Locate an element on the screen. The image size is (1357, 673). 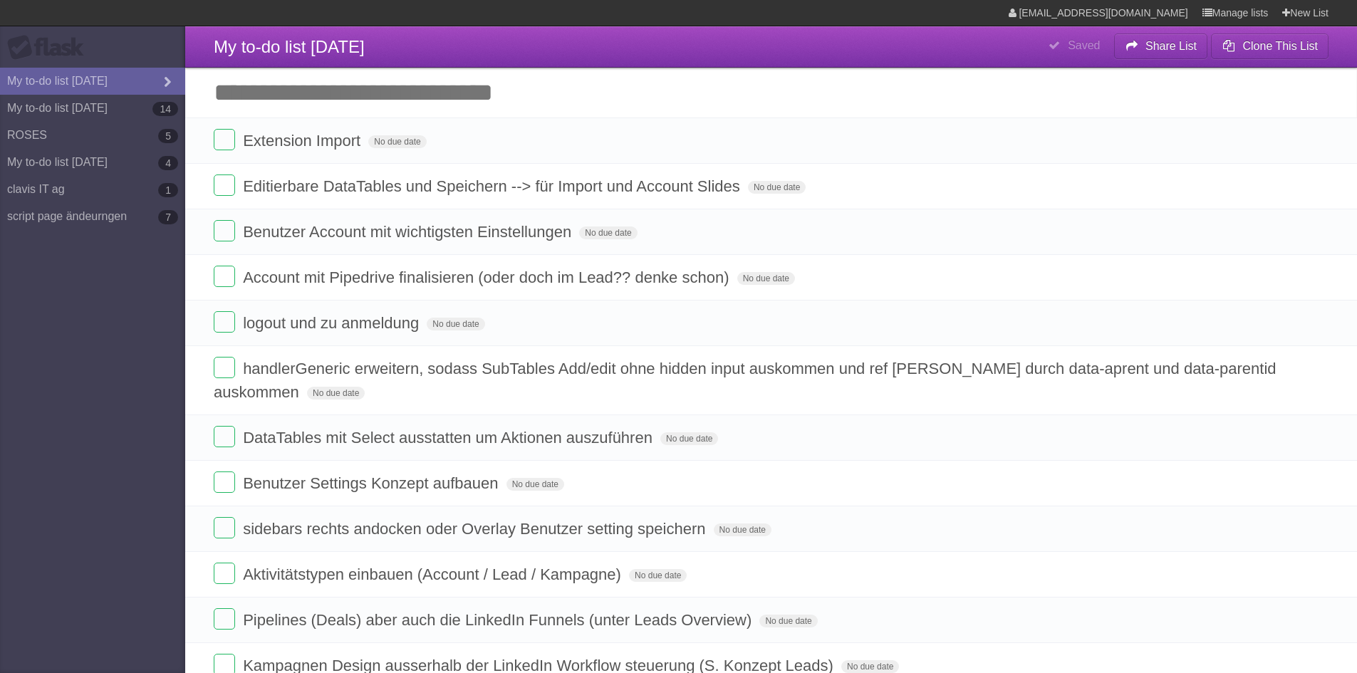
button: Clone This List is located at coordinates (1270, 46).